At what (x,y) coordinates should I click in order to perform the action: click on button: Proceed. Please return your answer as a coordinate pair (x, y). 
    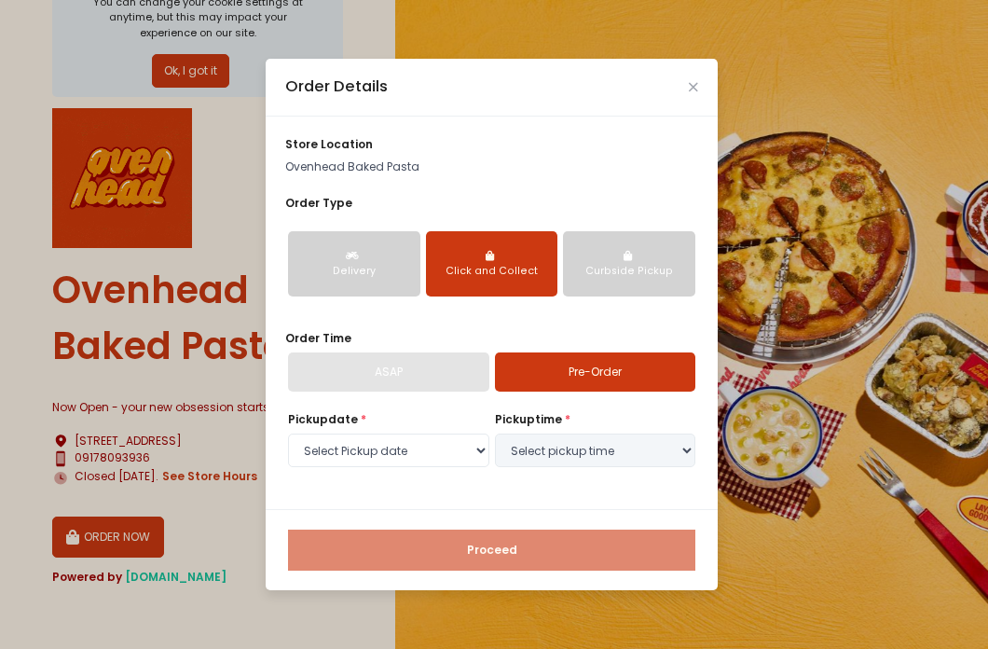
    Looking at the image, I should click on (491, 550).